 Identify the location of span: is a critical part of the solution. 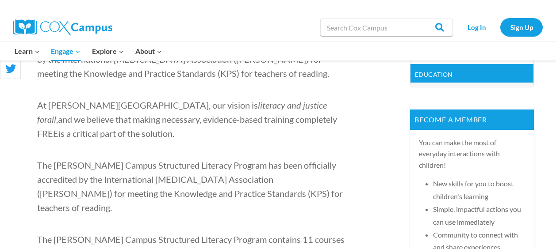
(115, 133).